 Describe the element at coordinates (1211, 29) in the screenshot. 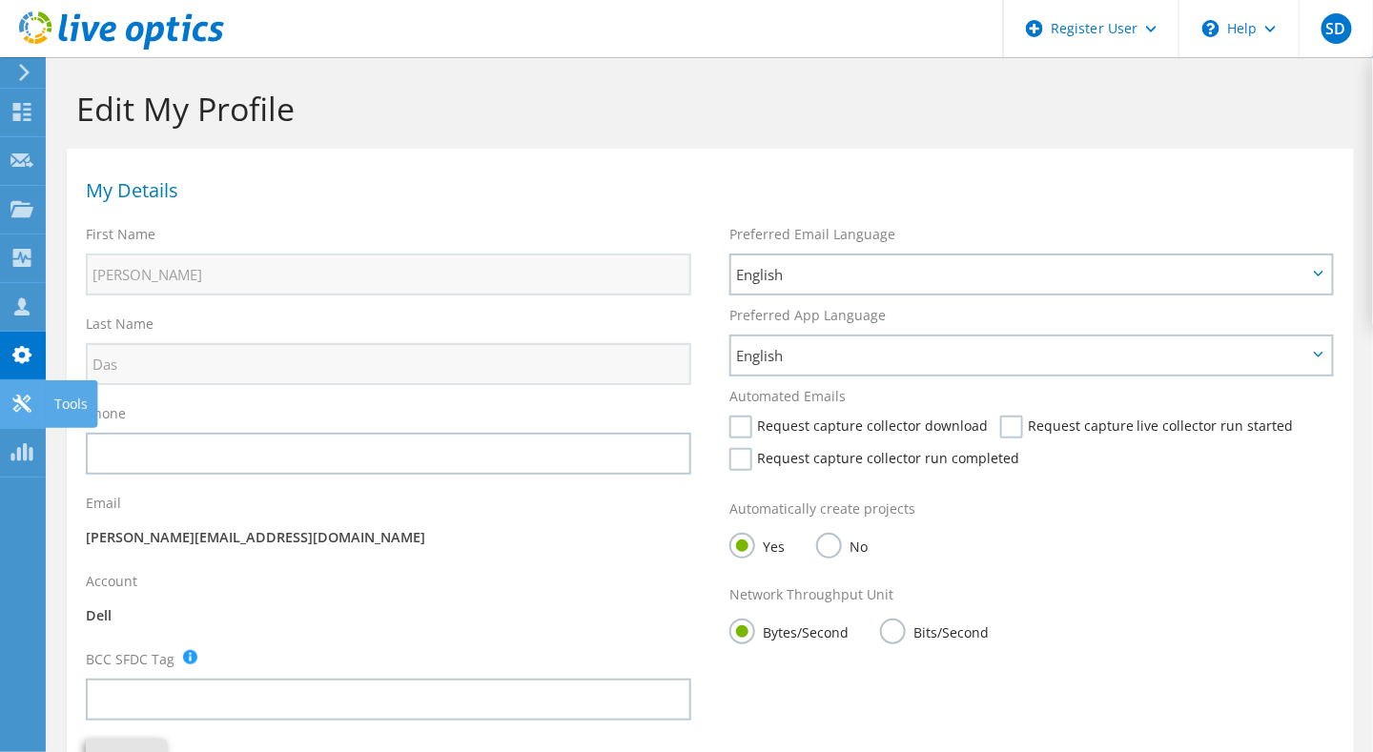

I see `svg: \n` at that location.